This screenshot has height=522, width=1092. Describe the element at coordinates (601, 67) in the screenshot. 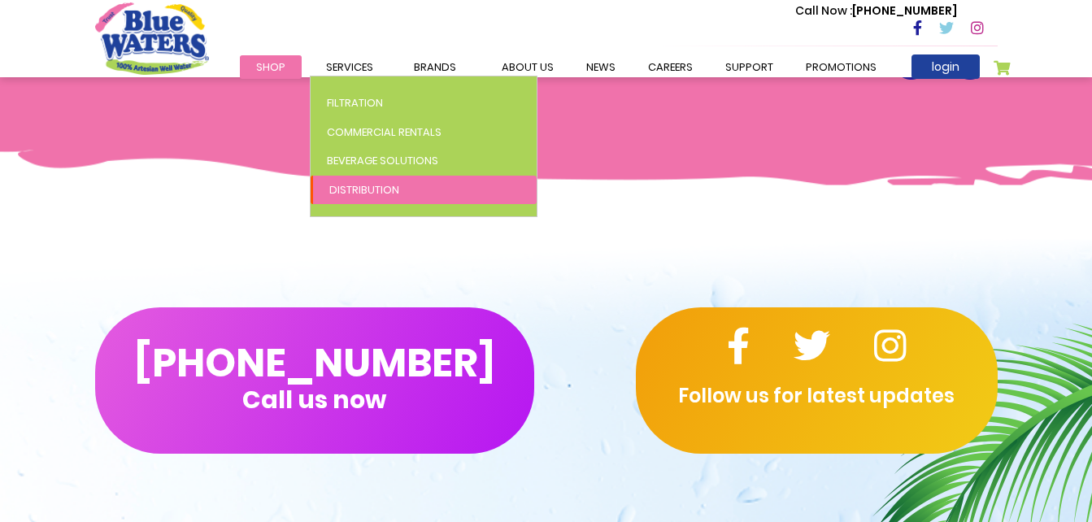

I see `a: News` at that location.